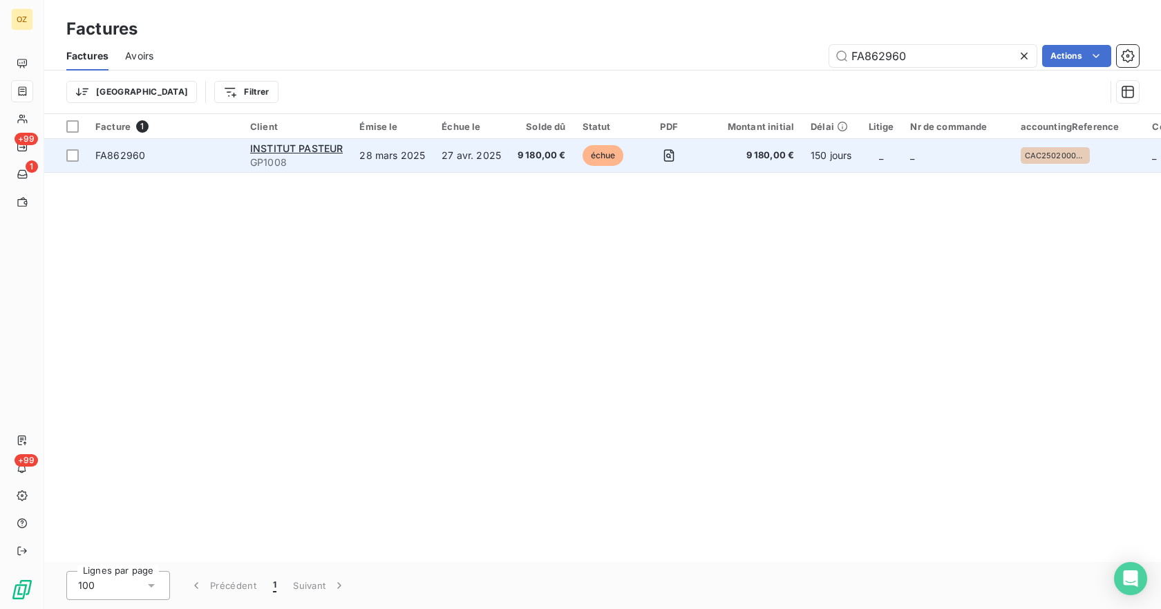  I want to click on div: Délai, so click(831, 126).